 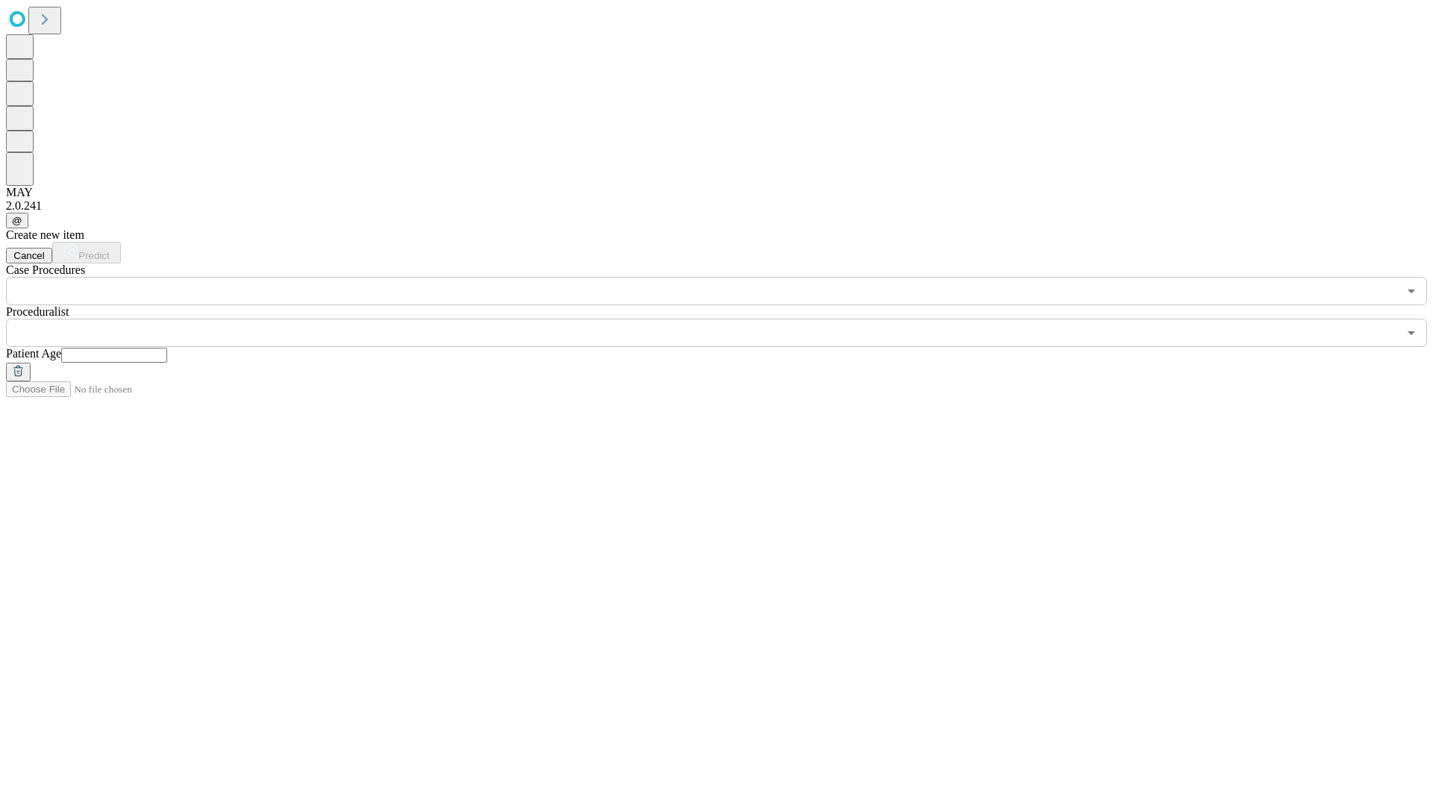 What do you see at coordinates (93, 255) in the screenshot?
I see `span: Predict` at bounding box center [93, 255].